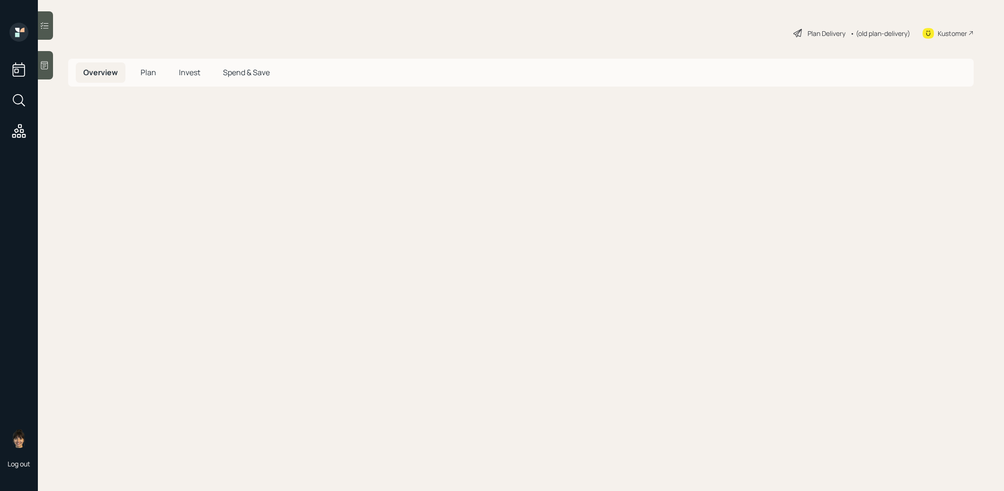  I want to click on div: • (old plan-delivery), so click(880, 33).